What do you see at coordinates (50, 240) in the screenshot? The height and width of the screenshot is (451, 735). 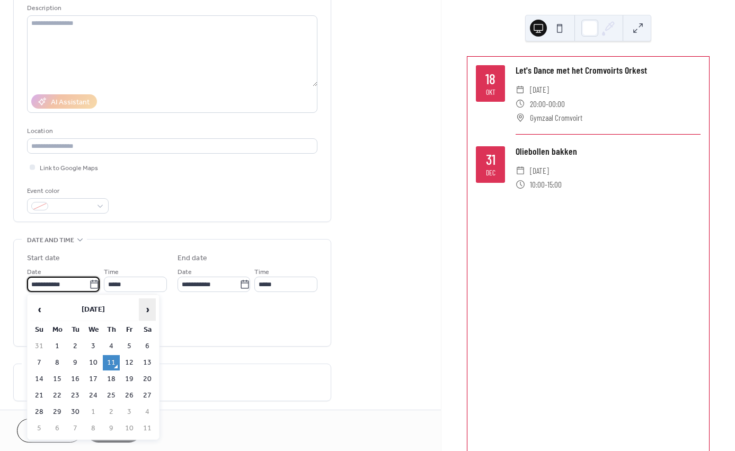 I see `span: Date and time` at bounding box center [50, 240].